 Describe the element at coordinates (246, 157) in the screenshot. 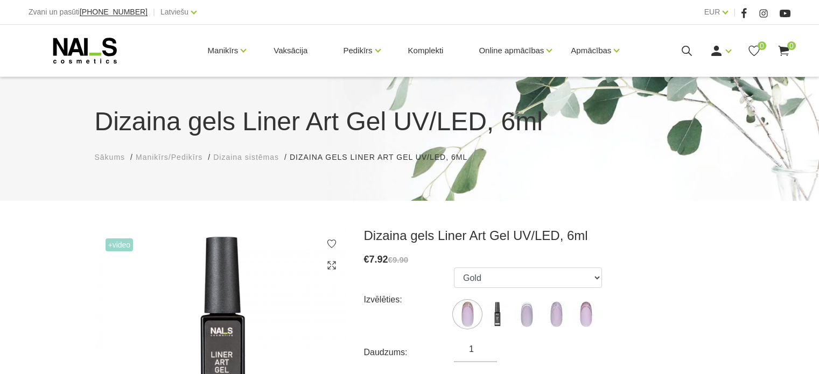

I see `a: Dizaina sistēmas` at that location.